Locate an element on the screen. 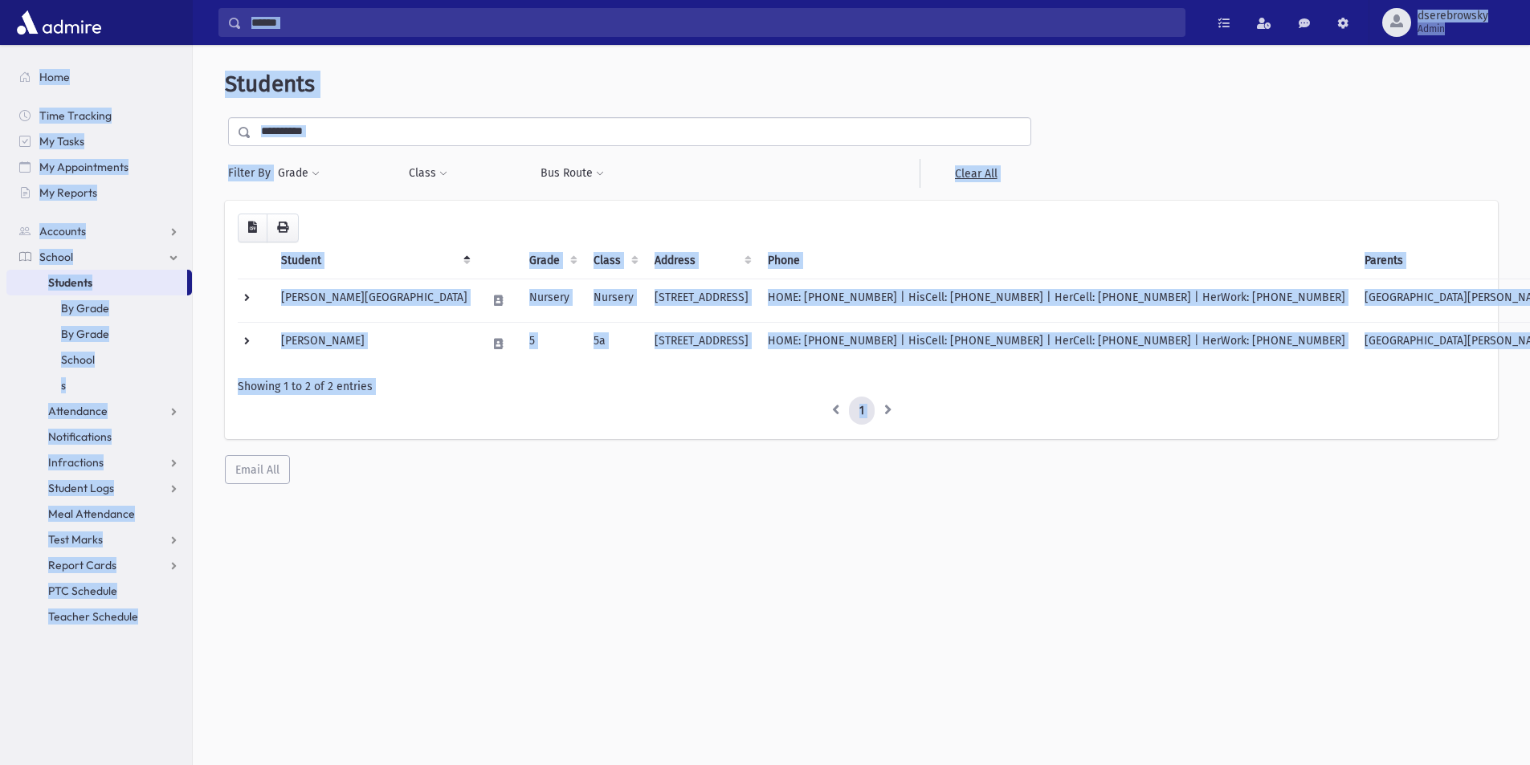 This screenshot has width=1530, height=765. a: Notifications is located at coordinates (99, 437).